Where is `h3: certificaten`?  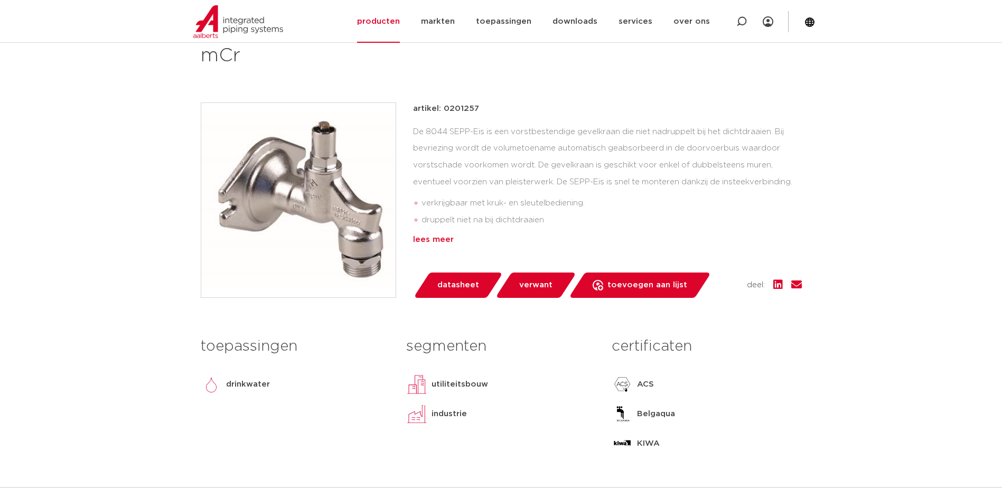 h3: certificaten is located at coordinates (707, 347).